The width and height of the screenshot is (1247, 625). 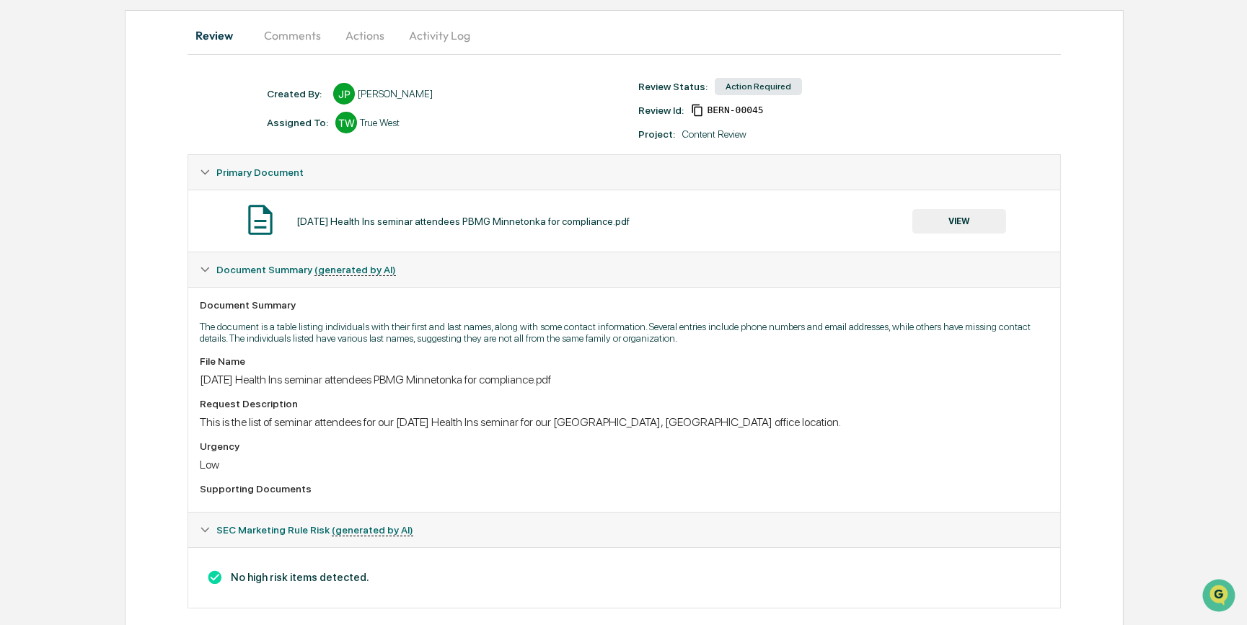 What do you see at coordinates (624, 35) in the screenshot?
I see `div: secondary tabs example` at bounding box center [624, 35].